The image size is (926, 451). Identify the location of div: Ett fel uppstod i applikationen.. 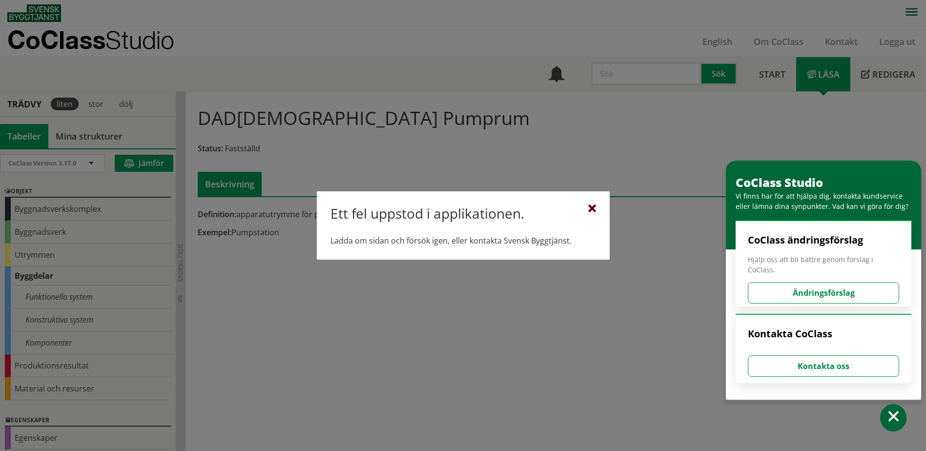
(463, 215).